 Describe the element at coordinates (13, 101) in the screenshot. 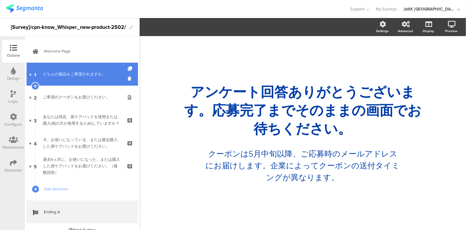

I see `div: Logic` at that location.